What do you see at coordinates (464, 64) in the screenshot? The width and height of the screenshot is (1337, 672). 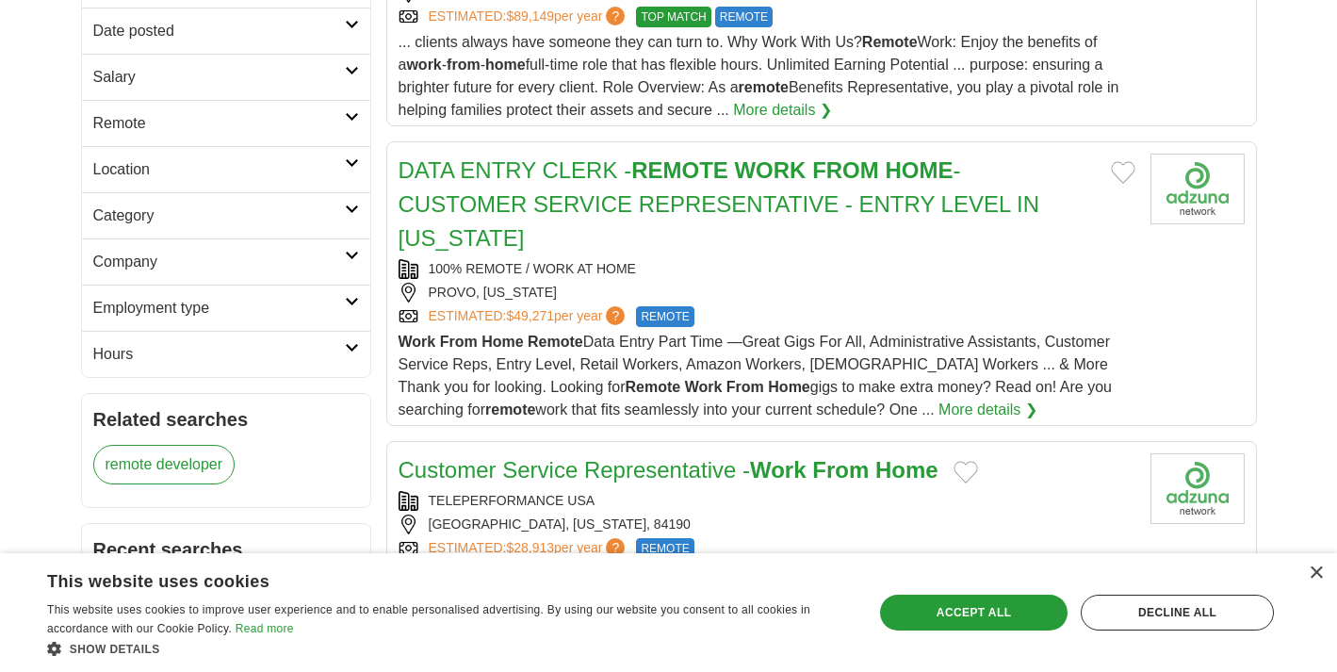 I see `strong: from` at bounding box center [464, 64].